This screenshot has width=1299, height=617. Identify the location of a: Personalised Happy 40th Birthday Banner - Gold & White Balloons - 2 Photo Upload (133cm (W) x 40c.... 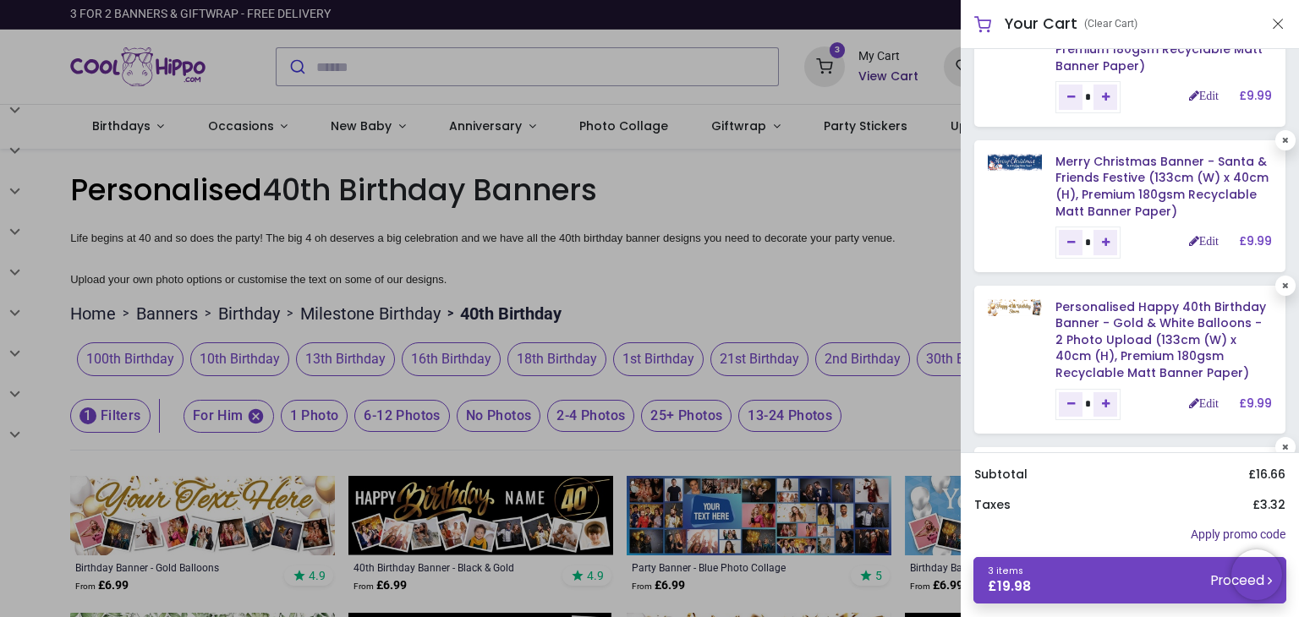
(1160, 340).